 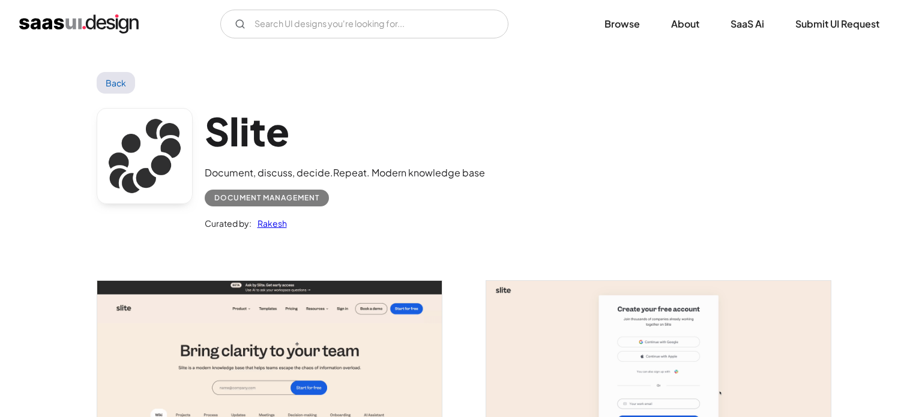 I want to click on form: Email Form, so click(x=364, y=24).